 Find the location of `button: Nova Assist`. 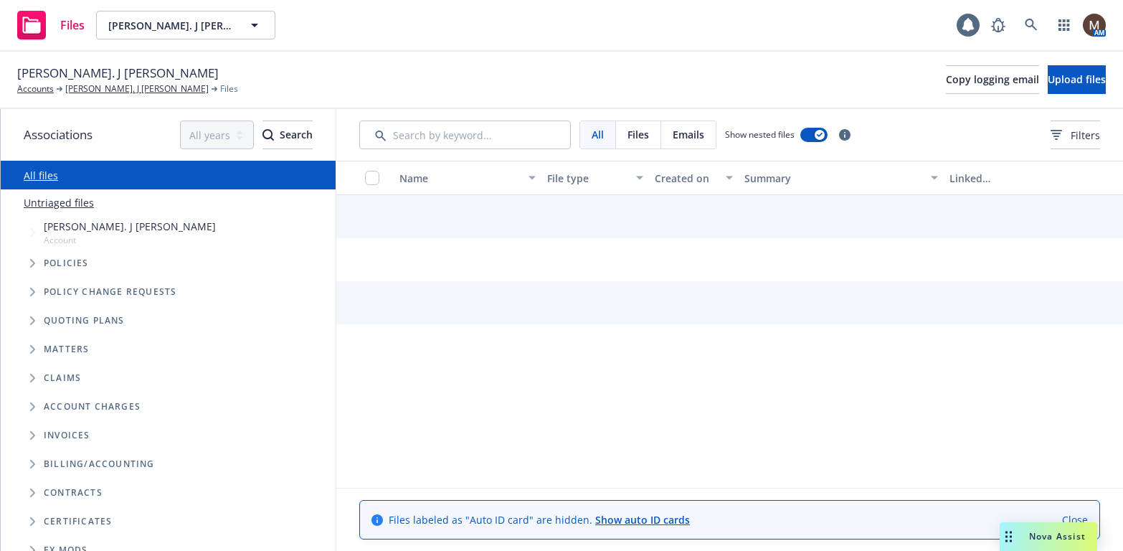

button: Nova Assist is located at coordinates (1049, 537).